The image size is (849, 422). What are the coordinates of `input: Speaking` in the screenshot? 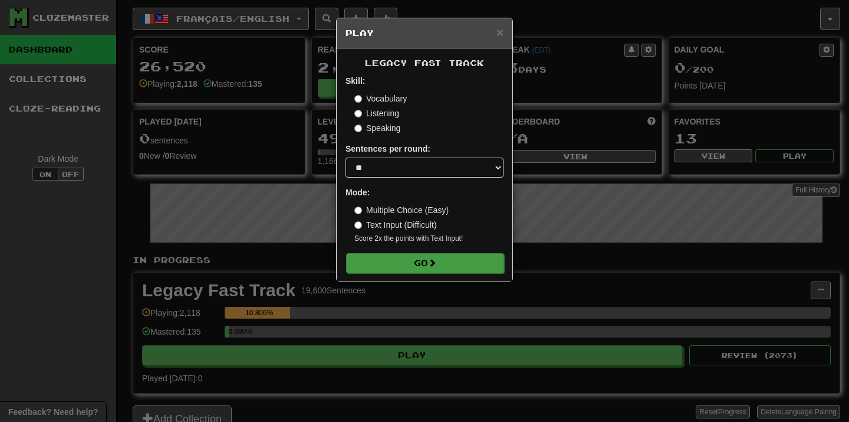 It's located at (358, 128).